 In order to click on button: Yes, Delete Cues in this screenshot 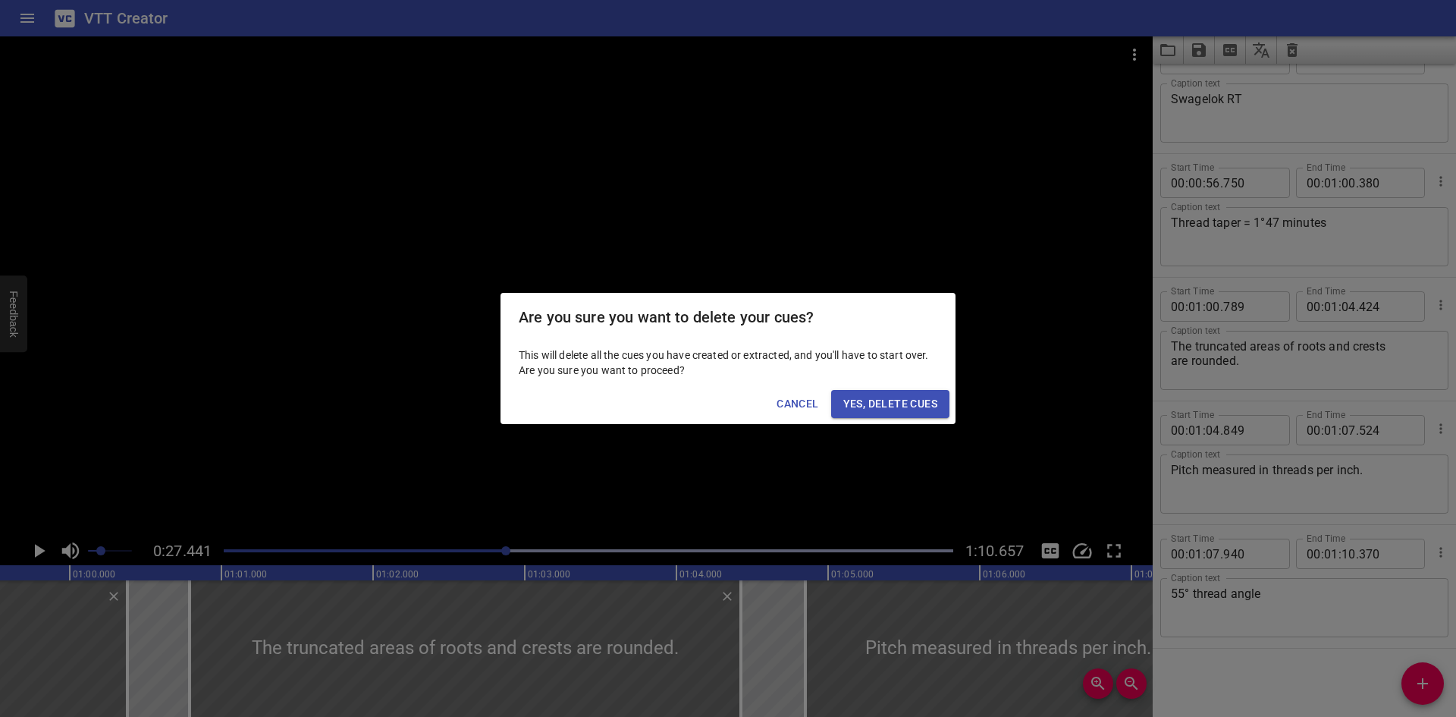, I will do `click(890, 403)`.